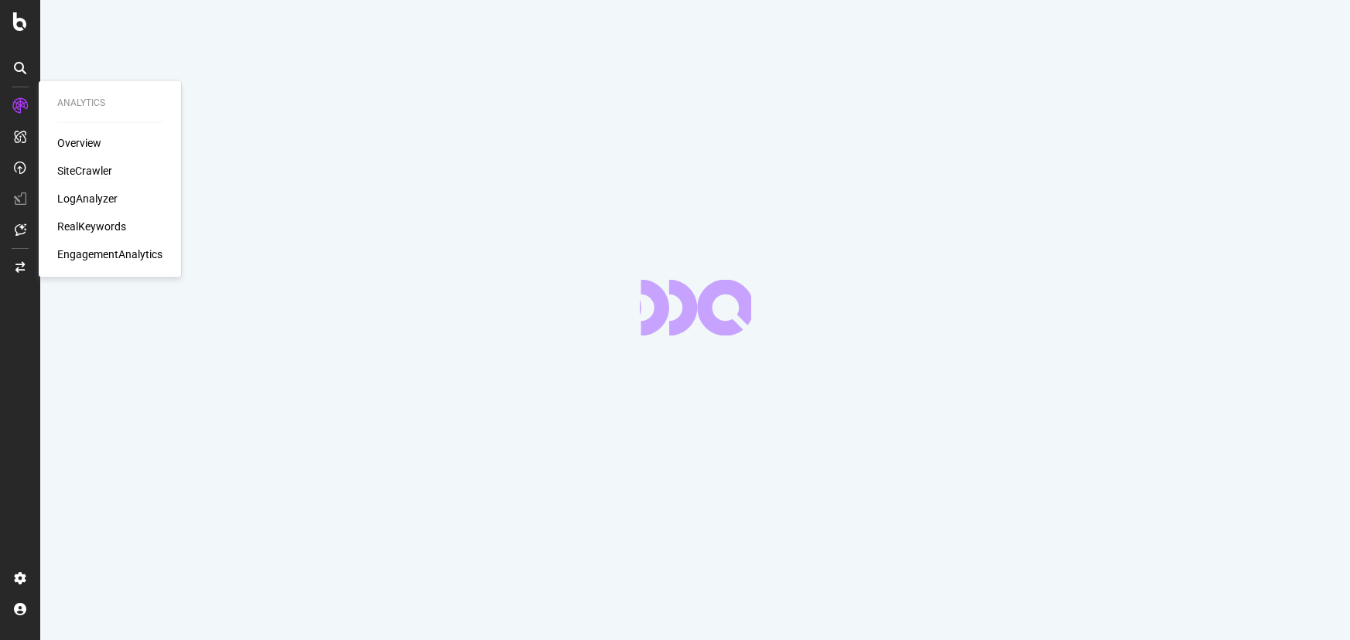 The height and width of the screenshot is (640, 1350). I want to click on div: animation, so click(695, 308).